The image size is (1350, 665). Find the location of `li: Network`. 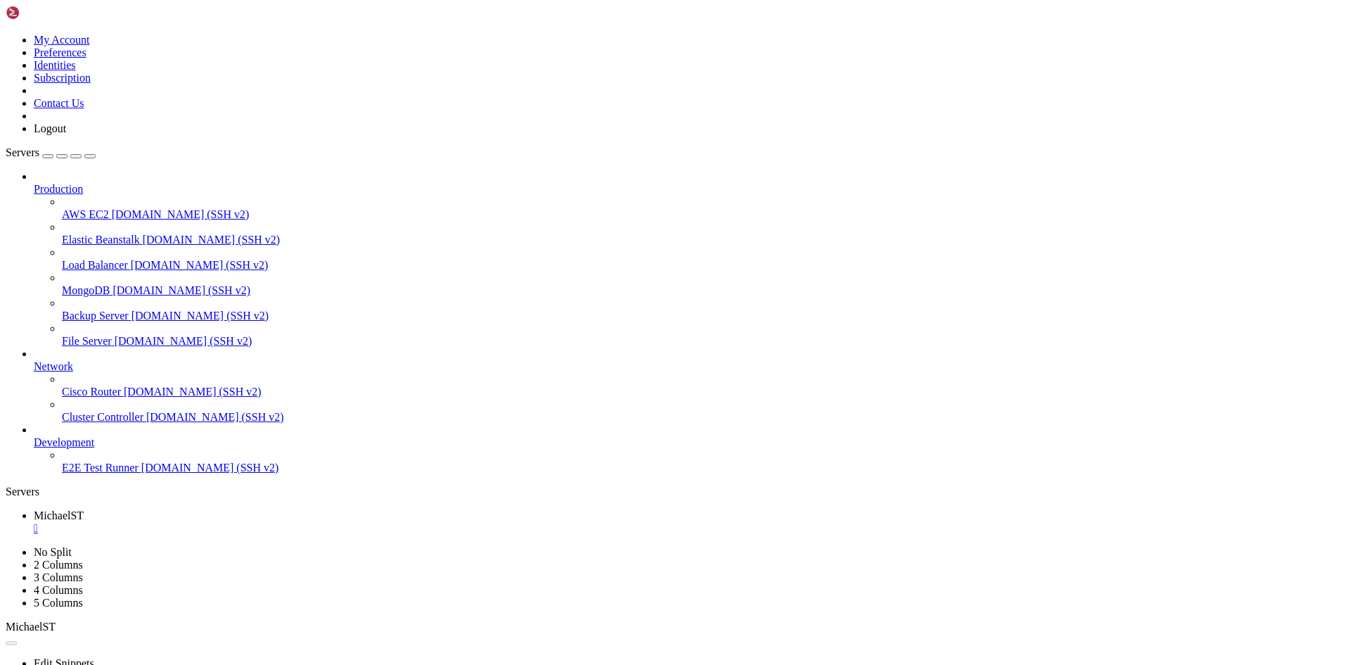

li: Network is located at coordinates (689, 385).